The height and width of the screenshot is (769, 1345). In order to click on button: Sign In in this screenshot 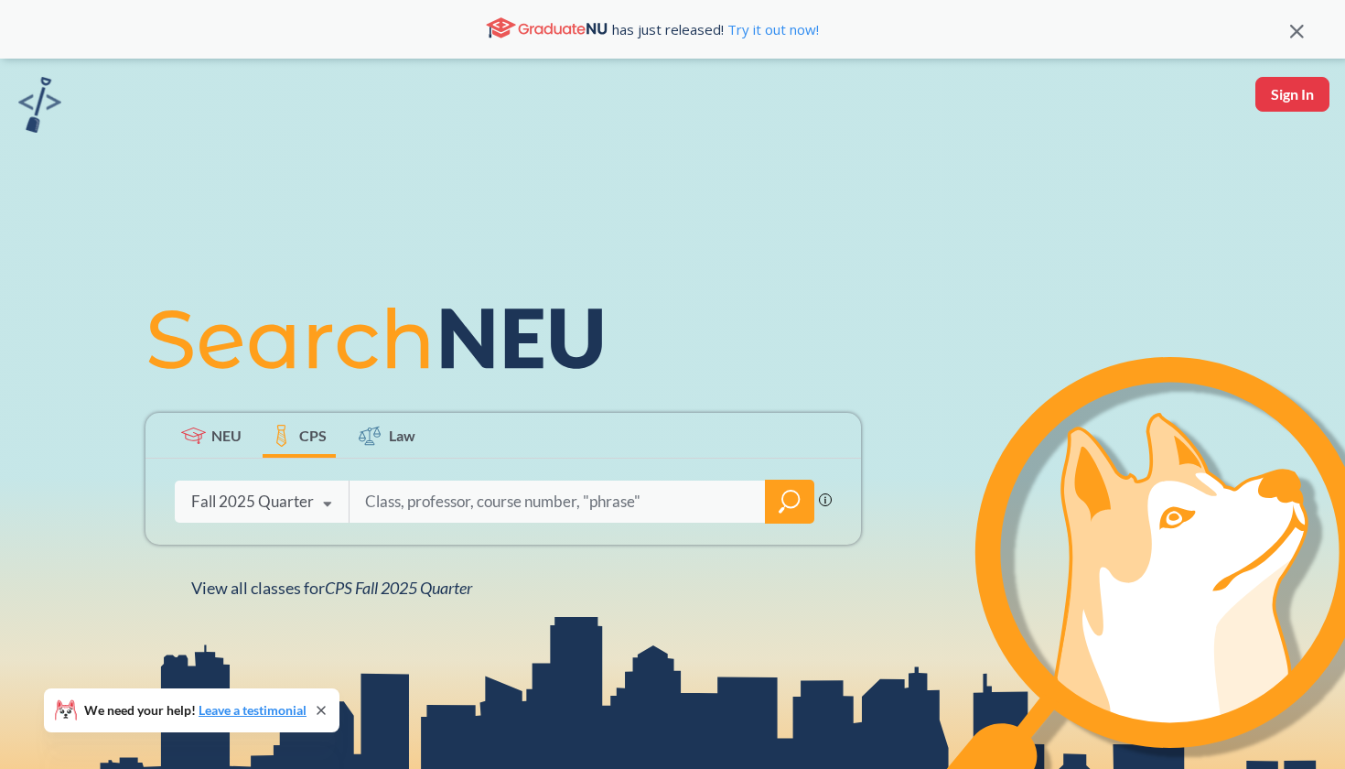, I will do `click(1292, 94)`.